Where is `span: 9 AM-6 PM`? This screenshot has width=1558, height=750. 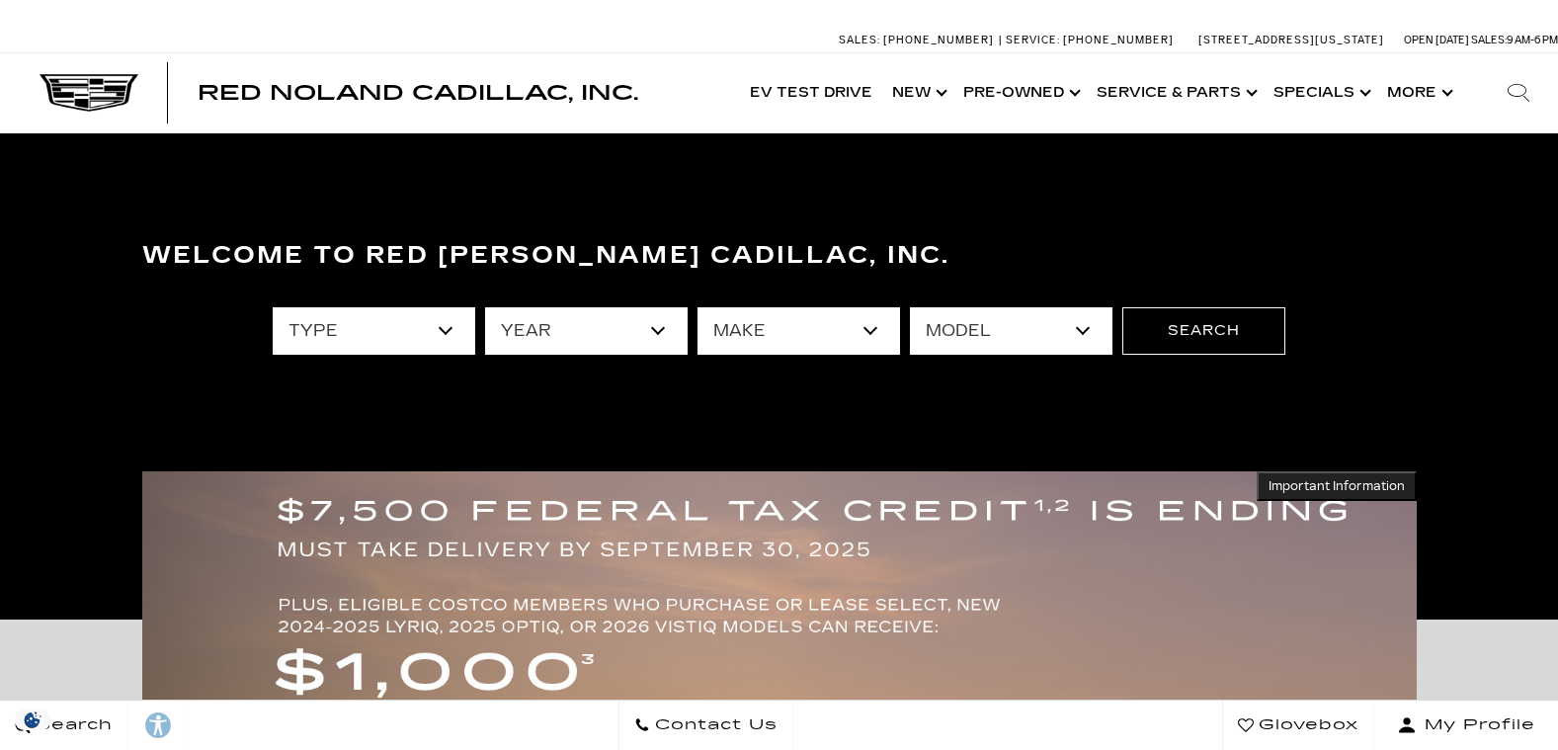
span: 9 AM-6 PM is located at coordinates (1532, 40).